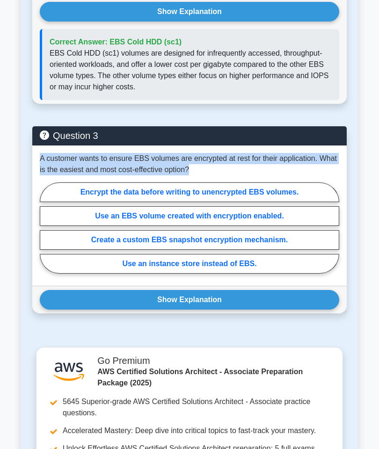  What do you see at coordinates (191, 70) in the screenshot?
I see `p: EBS Cold HDD (sc1) volumes are designed for infrequently accessed, throughput-oriented workloads,...` at bounding box center [191, 70].